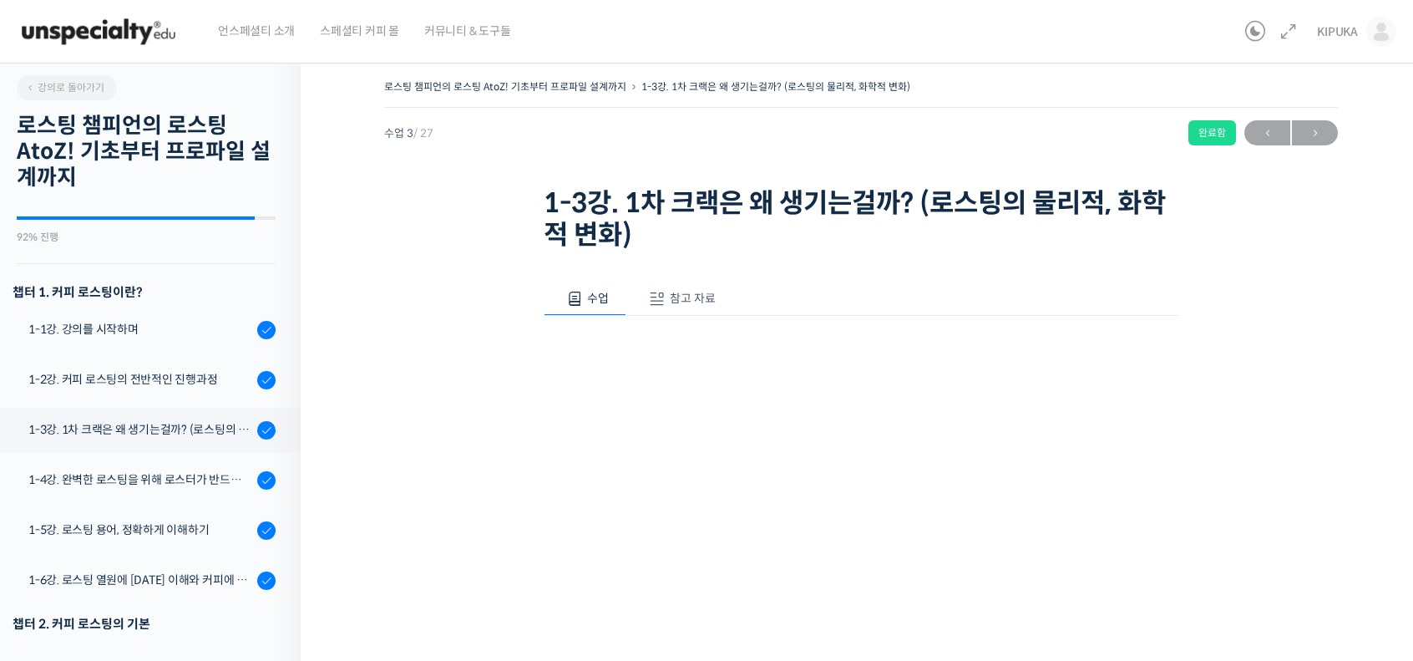  Describe the element at coordinates (64, 87) in the screenshot. I see `span: 강의로 돌아가기` at that location.